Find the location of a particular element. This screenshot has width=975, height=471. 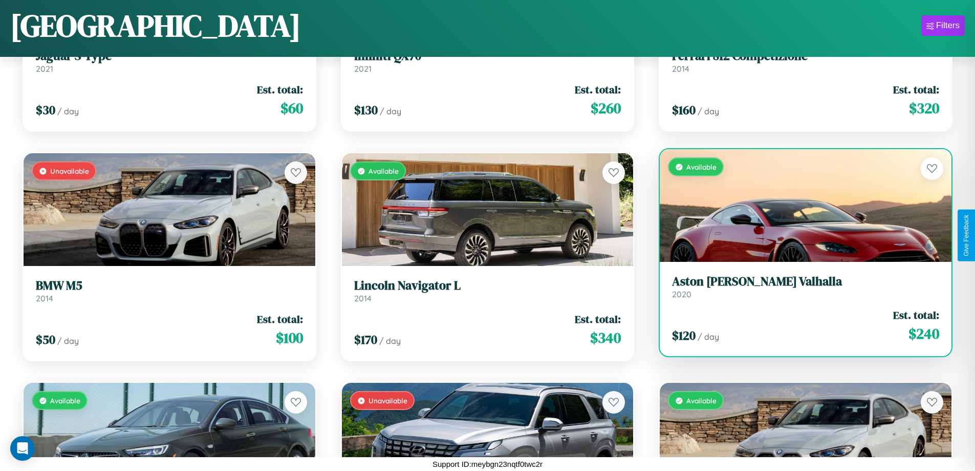

span: $ 60 is located at coordinates (292, 108).